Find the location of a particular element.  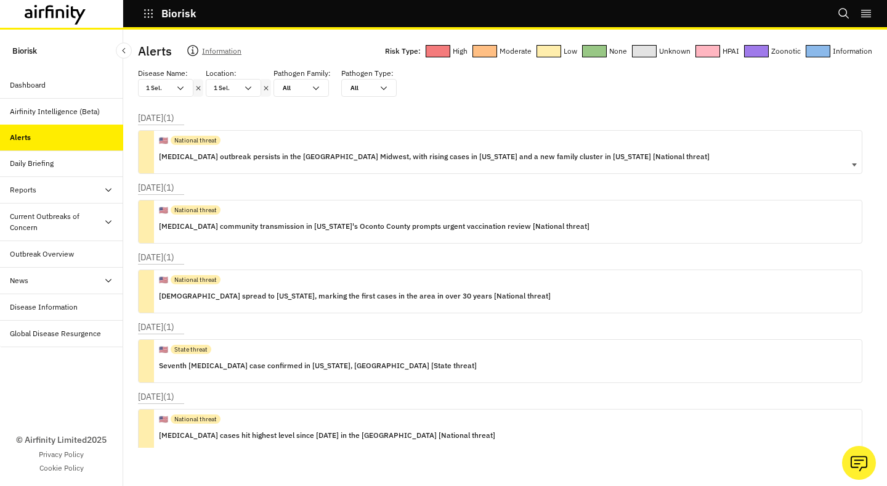

div: Daily Briefing is located at coordinates (31, 163).